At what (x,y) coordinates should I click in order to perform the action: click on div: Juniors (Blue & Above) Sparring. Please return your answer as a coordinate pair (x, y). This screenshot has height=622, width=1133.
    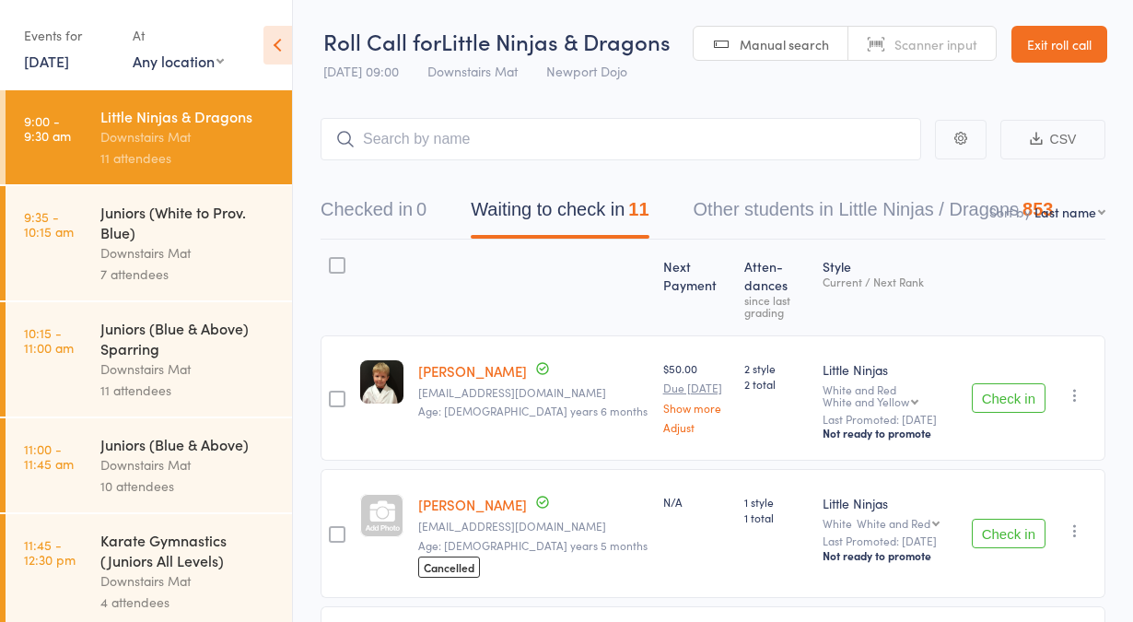
    Looking at the image, I should click on (188, 338).